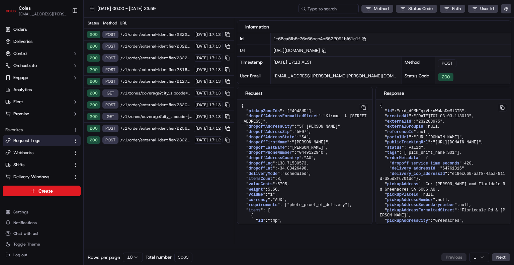 The width and height of the screenshot is (514, 265). I want to click on span: currency, so click(259, 200).